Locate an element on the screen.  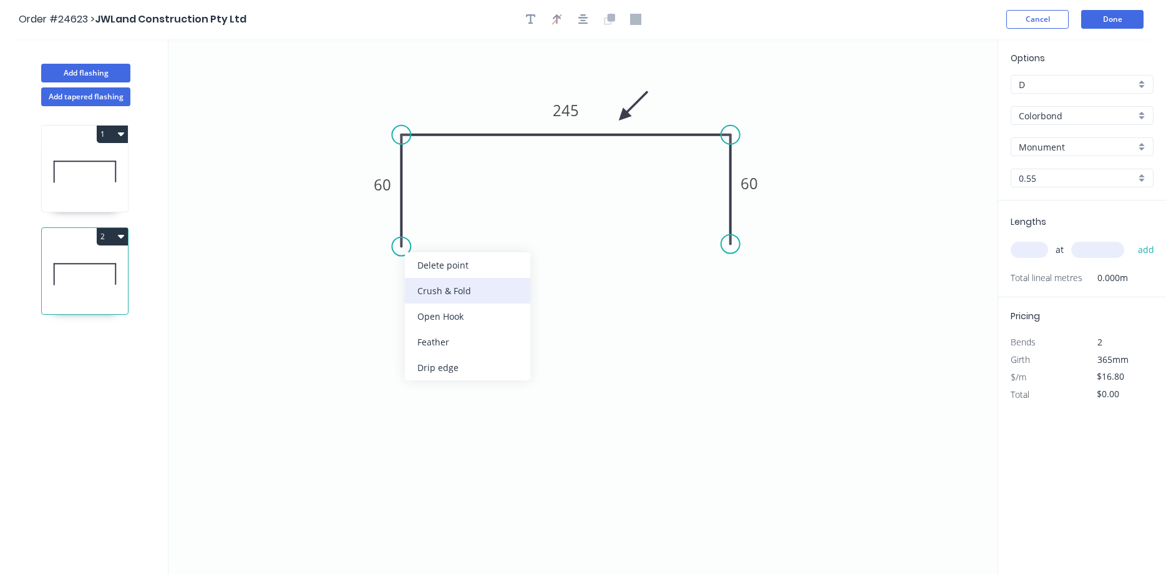
span: $/m is located at coordinates (1019, 376).